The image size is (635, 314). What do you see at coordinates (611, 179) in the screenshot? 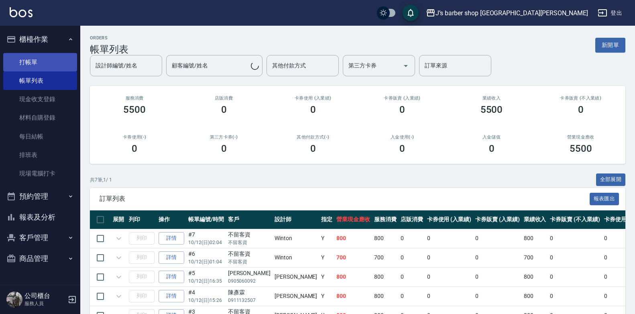
I see `button: 全部展開` at bounding box center [611, 179].